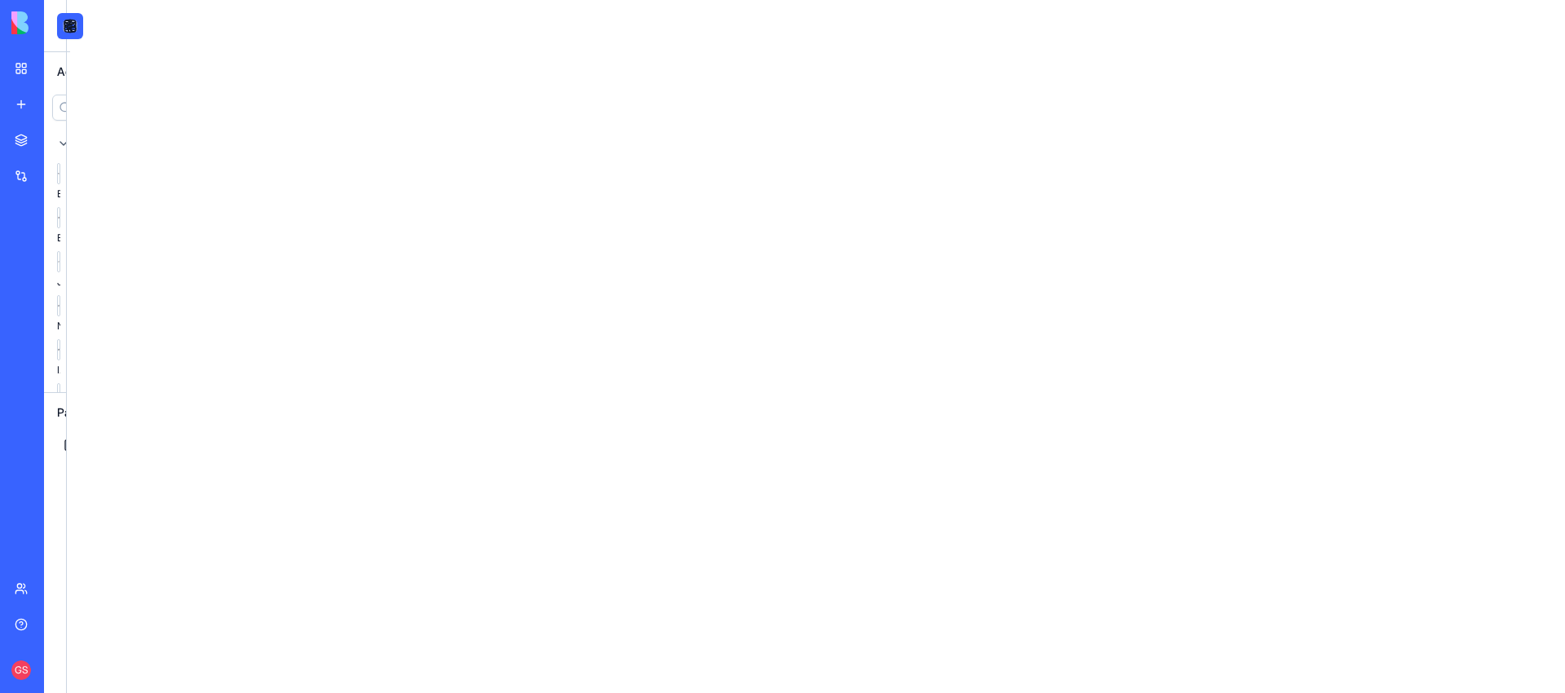 The width and height of the screenshot is (1565, 693). I want to click on div: Button, so click(59, 194).